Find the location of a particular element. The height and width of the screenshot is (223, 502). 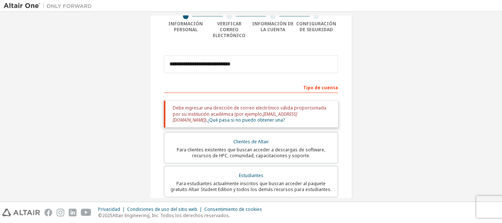

font: Condiciones de uso del sitio web is located at coordinates (162, 209).